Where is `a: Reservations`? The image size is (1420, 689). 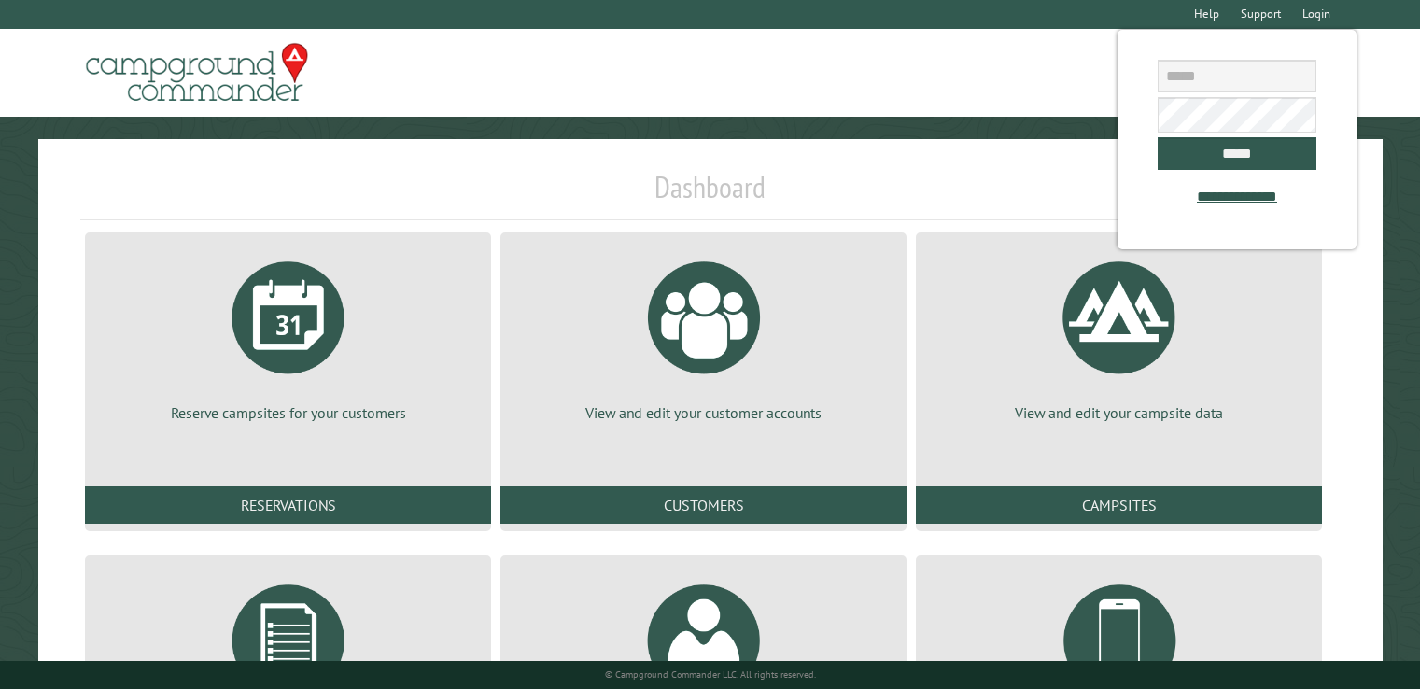
a: Reservations is located at coordinates (288, 505).